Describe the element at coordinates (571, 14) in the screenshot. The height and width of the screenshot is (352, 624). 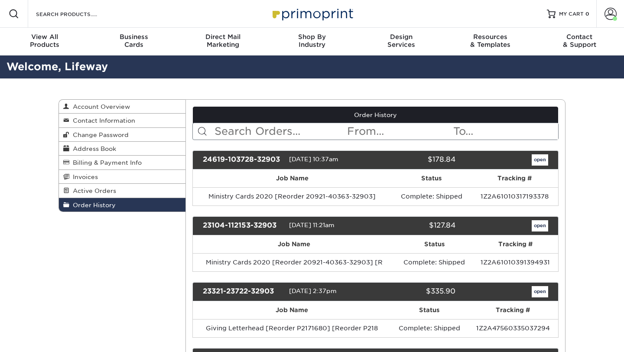
I see `span: MY CART` at that location.